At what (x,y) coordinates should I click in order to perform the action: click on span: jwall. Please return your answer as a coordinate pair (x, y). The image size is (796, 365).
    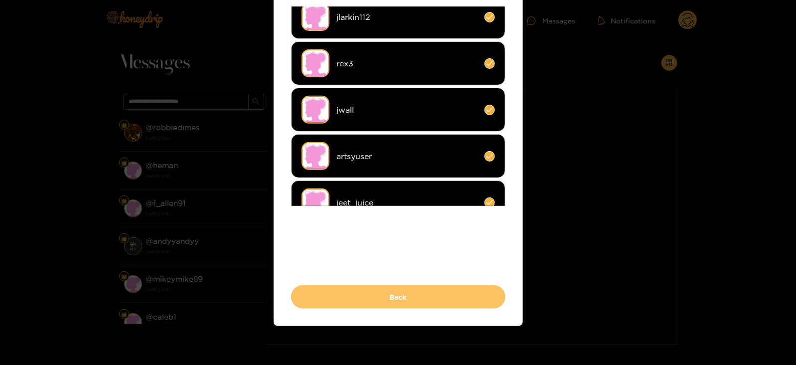
    Looking at the image, I should click on (407, 110).